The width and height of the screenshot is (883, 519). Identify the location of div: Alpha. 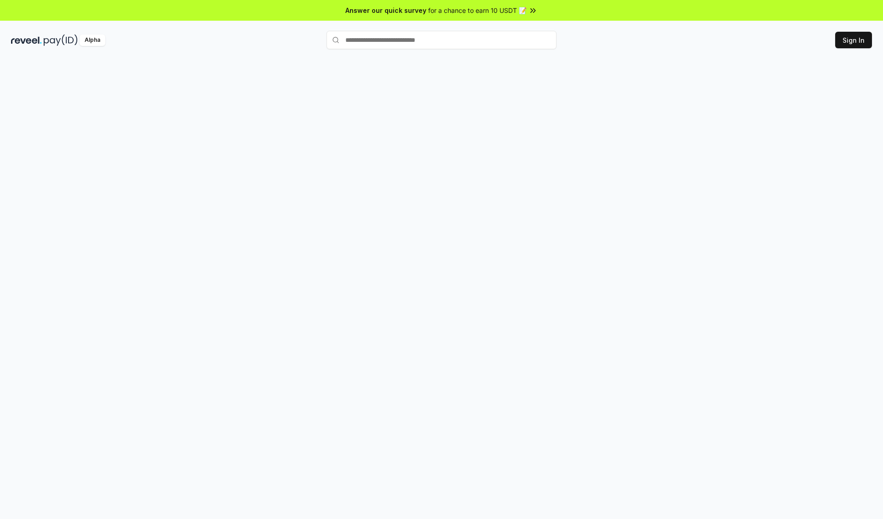
(92, 40).